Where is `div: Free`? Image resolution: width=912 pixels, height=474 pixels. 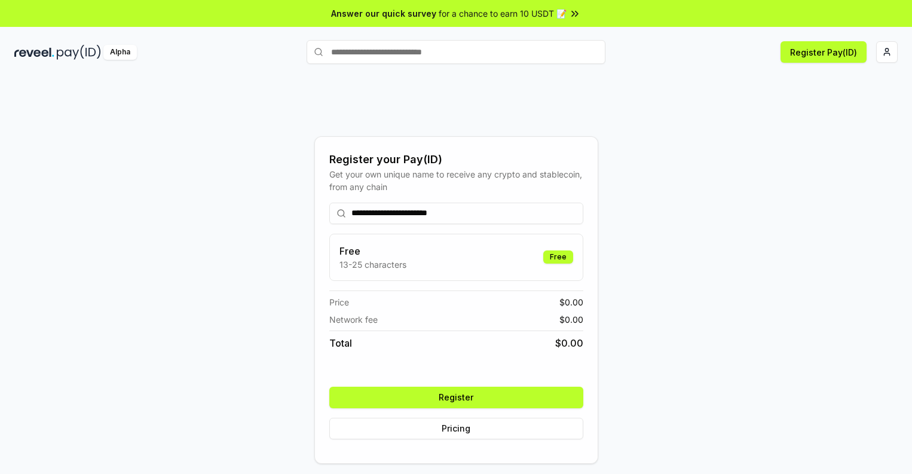 div: Free is located at coordinates (558, 257).